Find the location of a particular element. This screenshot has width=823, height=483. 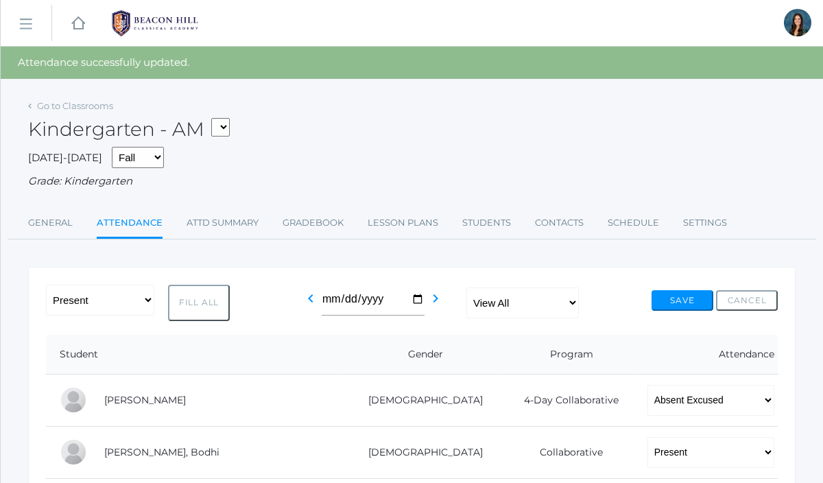

a: General is located at coordinates (50, 223).